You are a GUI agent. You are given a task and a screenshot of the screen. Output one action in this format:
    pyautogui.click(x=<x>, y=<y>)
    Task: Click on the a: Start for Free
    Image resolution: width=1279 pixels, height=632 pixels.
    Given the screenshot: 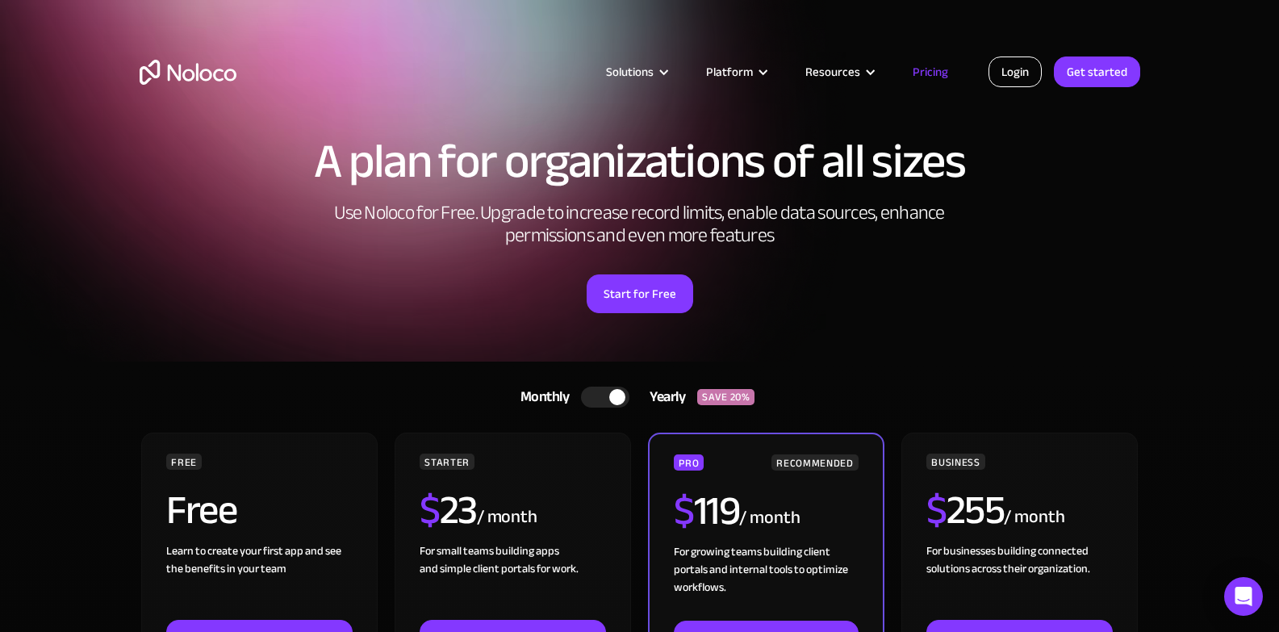 What is the action you would take?
    pyautogui.click(x=640, y=294)
    